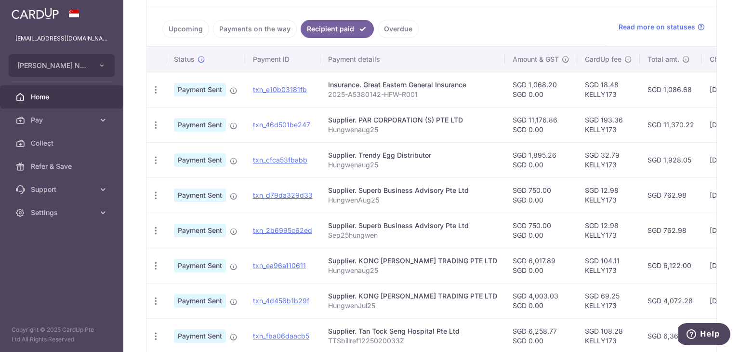 This screenshot has height=352, width=740. I want to click on td: SGD 4,072.28, so click(671, 300).